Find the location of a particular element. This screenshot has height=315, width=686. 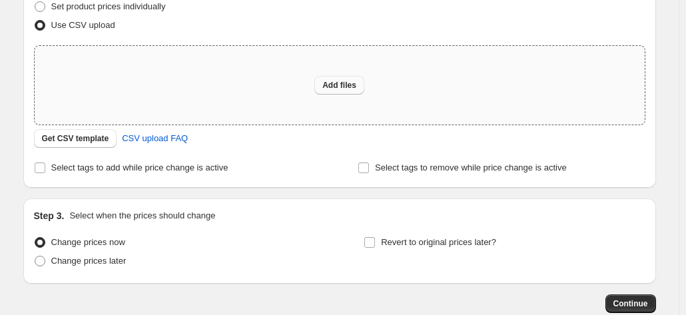

h2: Step 3. is located at coordinates (49, 216).